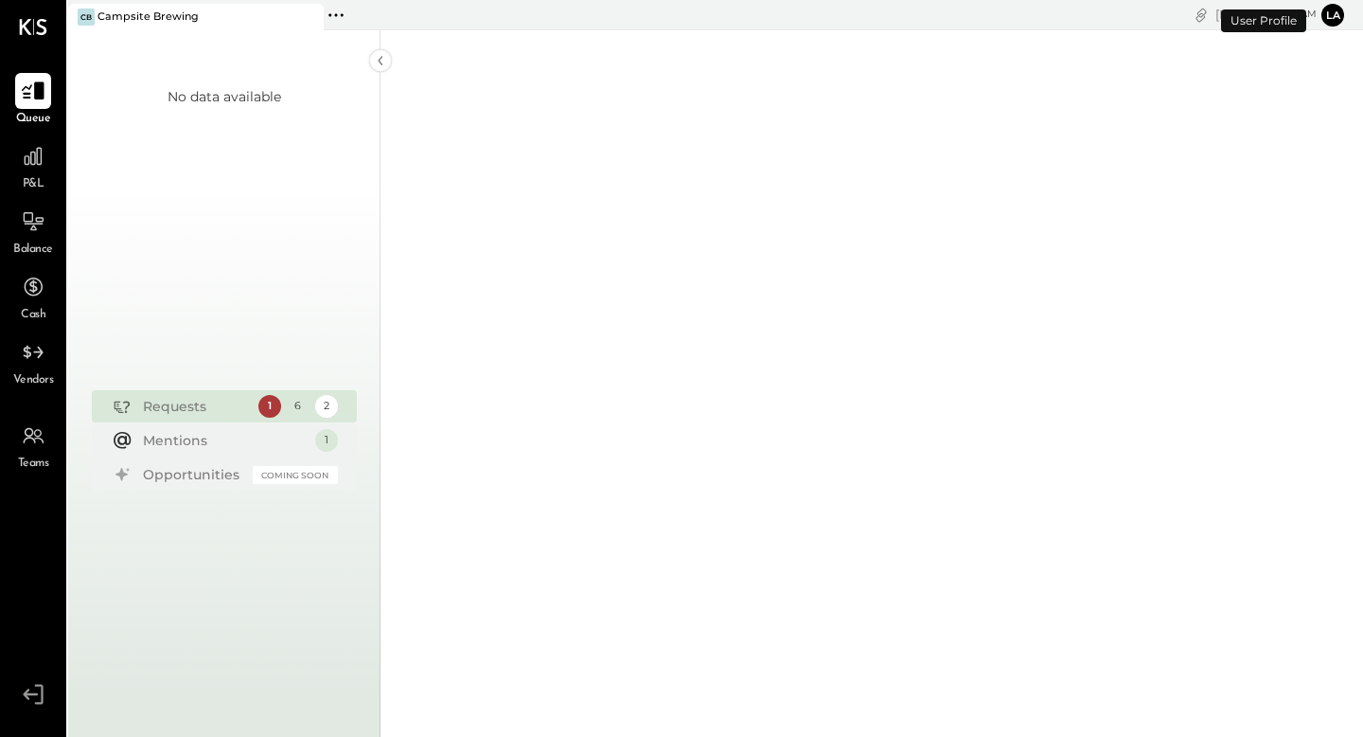 Image resolution: width=1363 pixels, height=737 pixels. I want to click on div: copy link, so click(1201, 14).